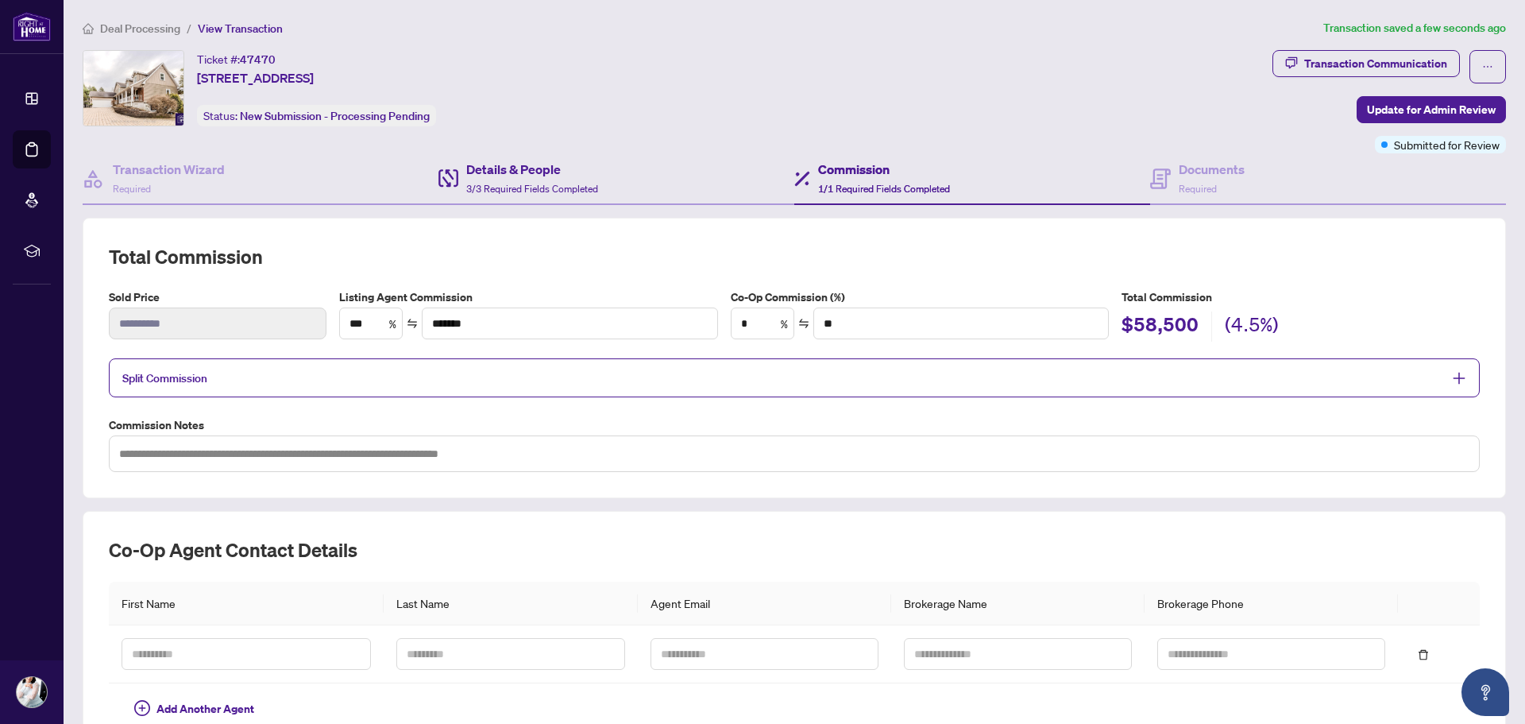 The width and height of the screenshot is (1525, 724). What do you see at coordinates (528, 297) in the screenshot?
I see `label: Listing Agent Commission` at bounding box center [528, 297].